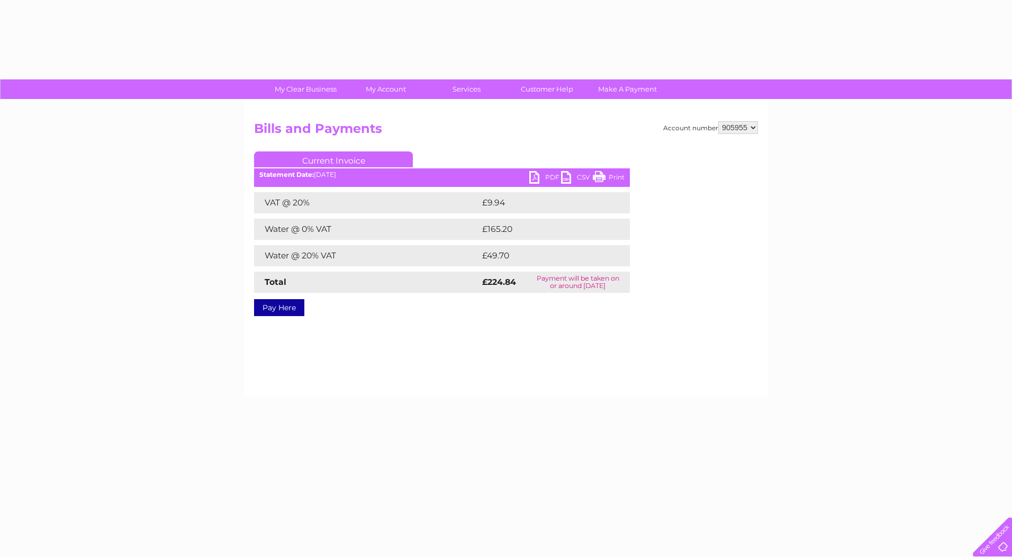 The height and width of the screenshot is (557, 1012). Describe the element at coordinates (386, 89) in the screenshot. I see `a: My Account` at that location.